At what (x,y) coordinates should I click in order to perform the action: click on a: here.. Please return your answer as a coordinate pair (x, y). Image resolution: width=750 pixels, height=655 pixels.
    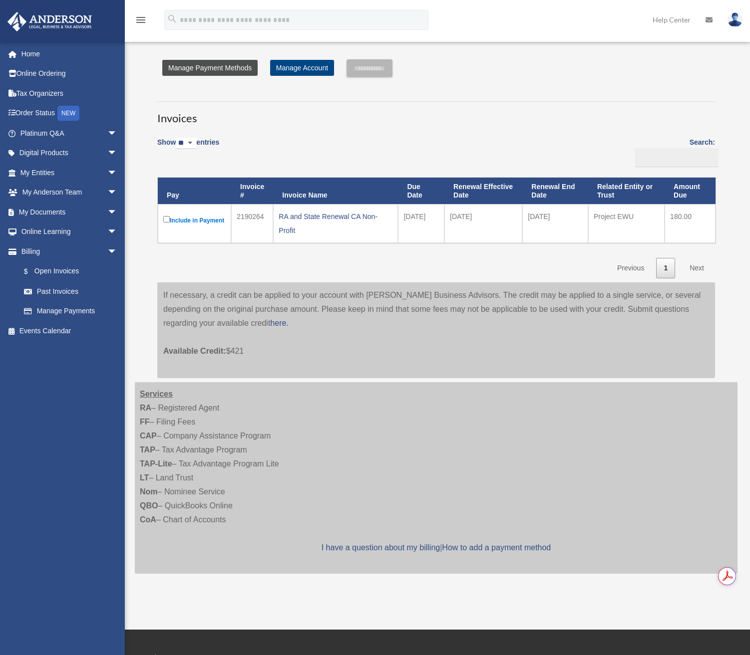
    Looking at the image, I should click on (279, 323).